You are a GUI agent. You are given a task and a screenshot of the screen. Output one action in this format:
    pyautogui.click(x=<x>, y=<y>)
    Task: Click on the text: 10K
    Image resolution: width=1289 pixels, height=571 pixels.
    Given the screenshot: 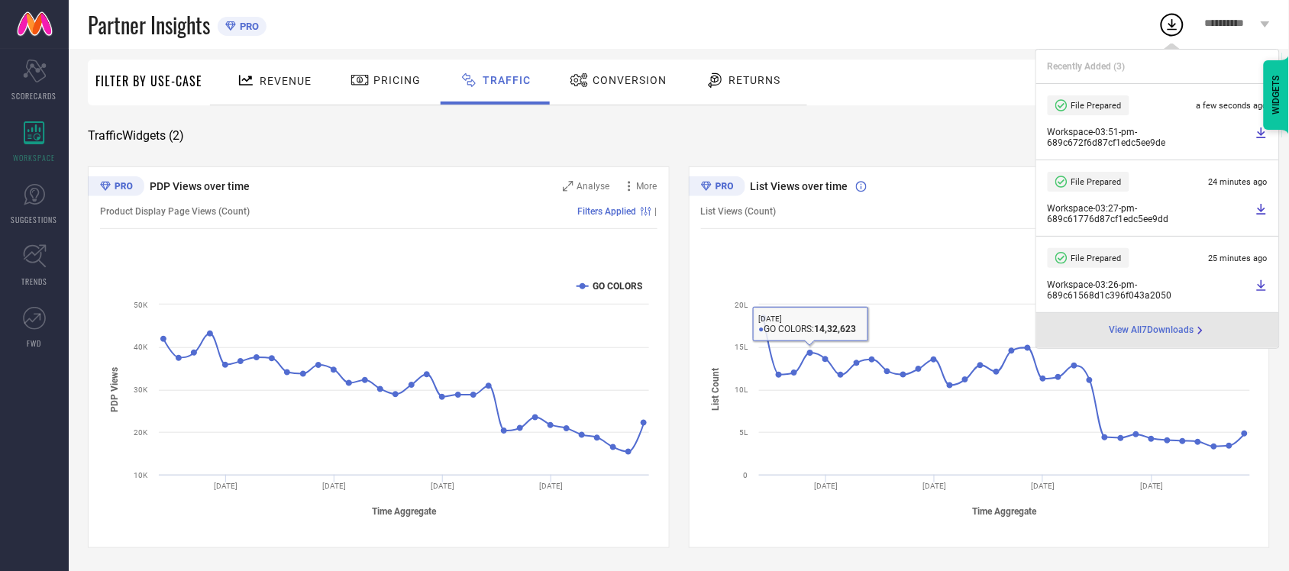 What is the action you would take?
    pyautogui.click(x=141, y=475)
    